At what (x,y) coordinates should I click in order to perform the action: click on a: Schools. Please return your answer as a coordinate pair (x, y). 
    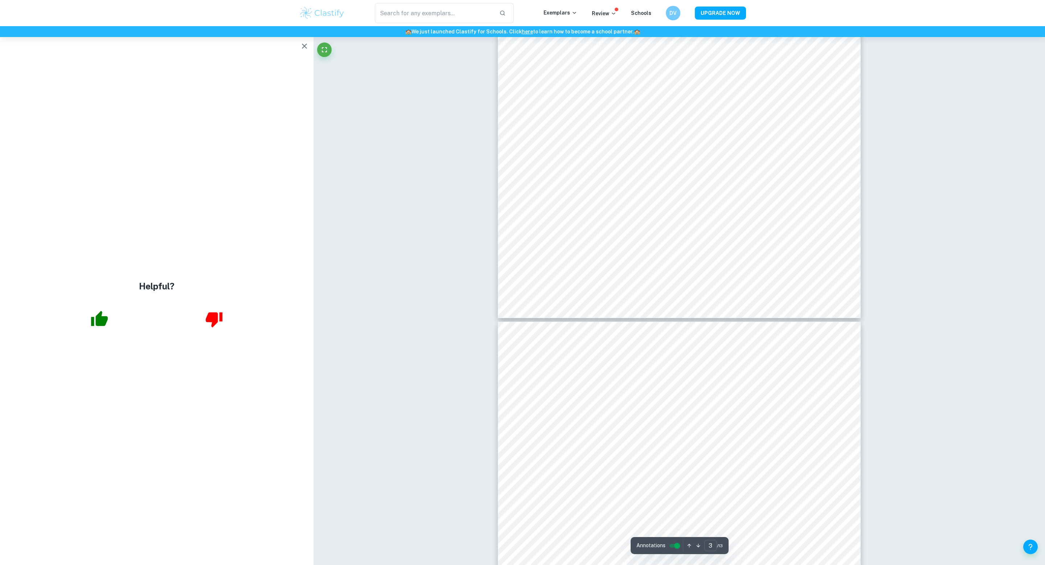
    Looking at the image, I should click on (641, 13).